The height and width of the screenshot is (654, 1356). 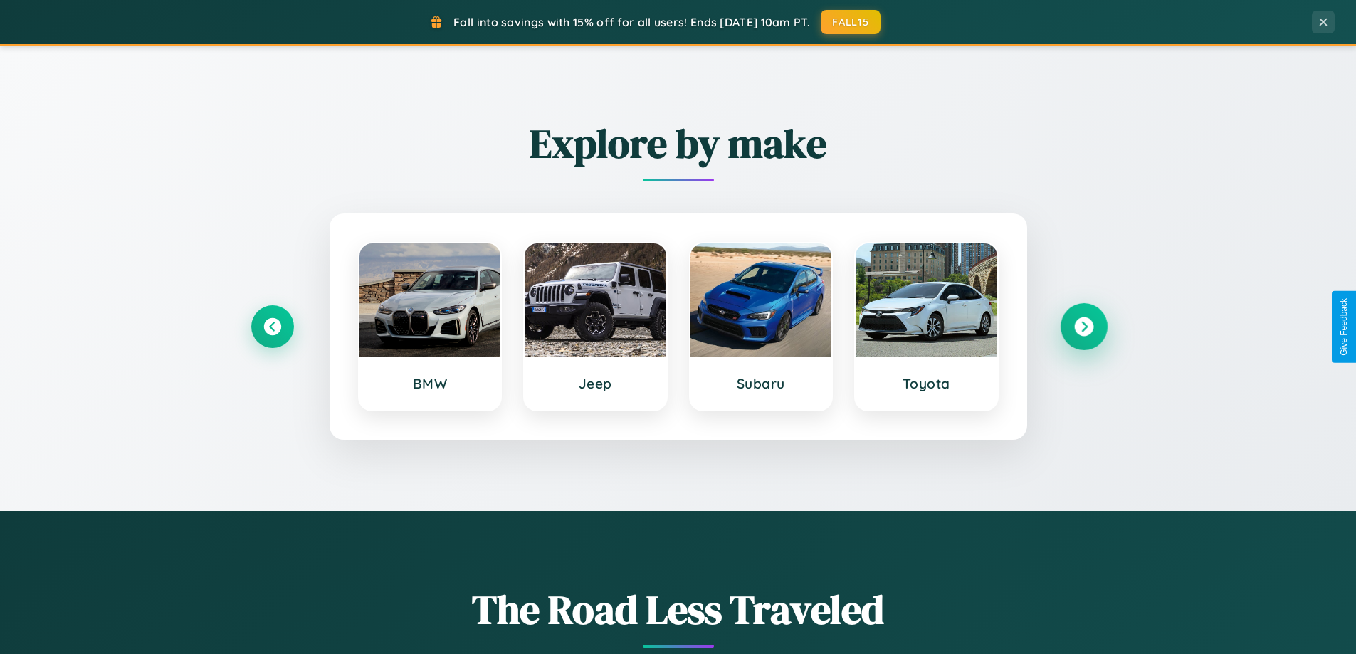 What do you see at coordinates (430, 384) in the screenshot?
I see `h3: BMW` at bounding box center [430, 384].